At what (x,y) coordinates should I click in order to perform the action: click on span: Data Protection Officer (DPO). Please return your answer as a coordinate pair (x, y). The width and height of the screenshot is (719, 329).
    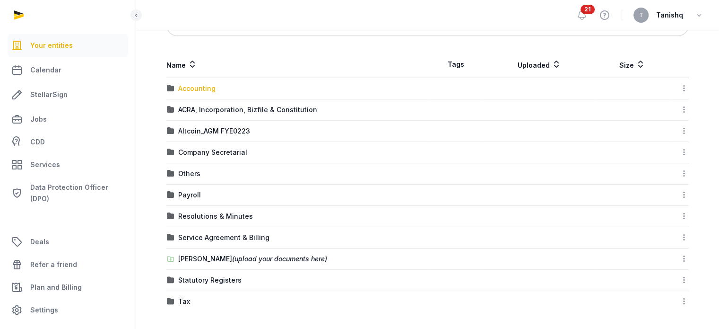
    Looking at the image, I should click on (77, 193).